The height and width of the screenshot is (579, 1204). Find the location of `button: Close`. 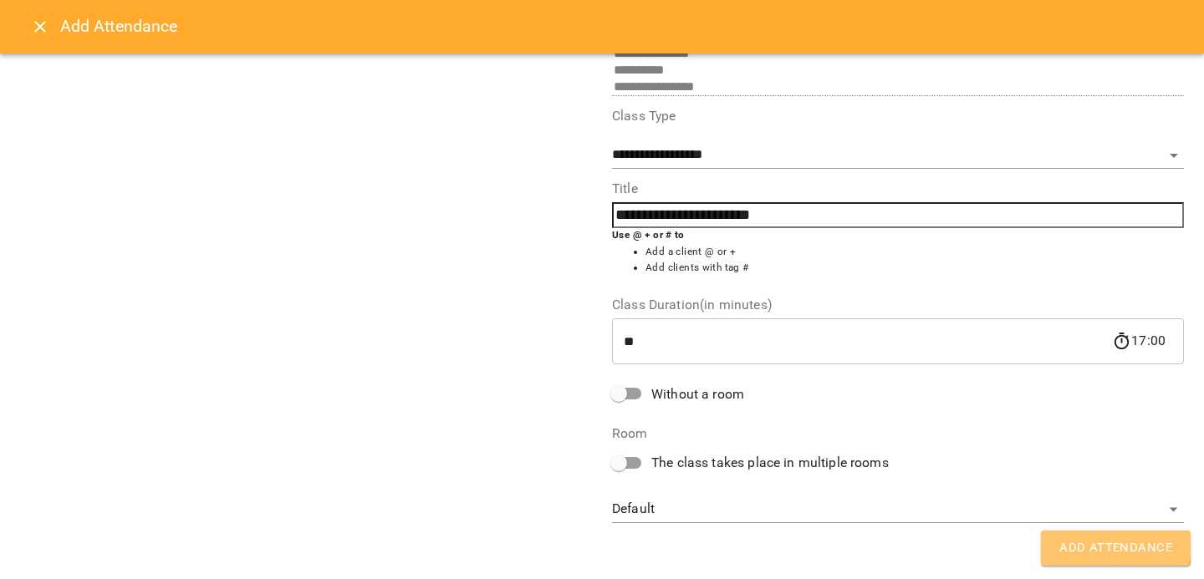

button: Close is located at coordinates (40, 27).